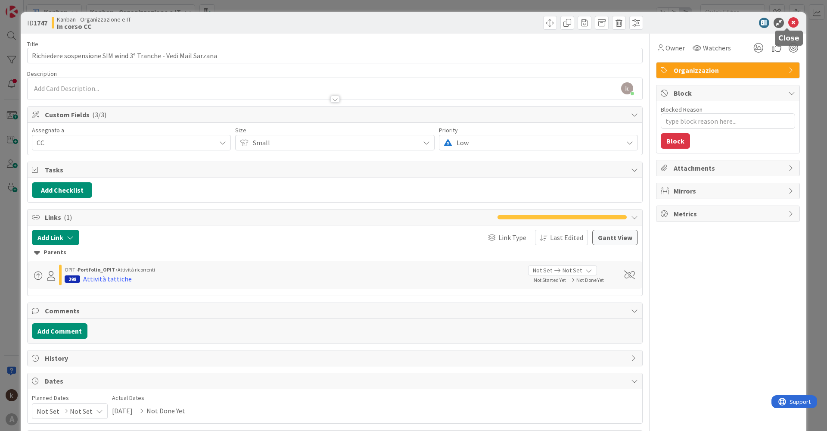 The height and width of the screenshot is (431, 827). What do you see at coordinates (94, 19) in the screenshot?
I see `span: Kanban - Organizzazione e IT` at bounding box center [94, 19].